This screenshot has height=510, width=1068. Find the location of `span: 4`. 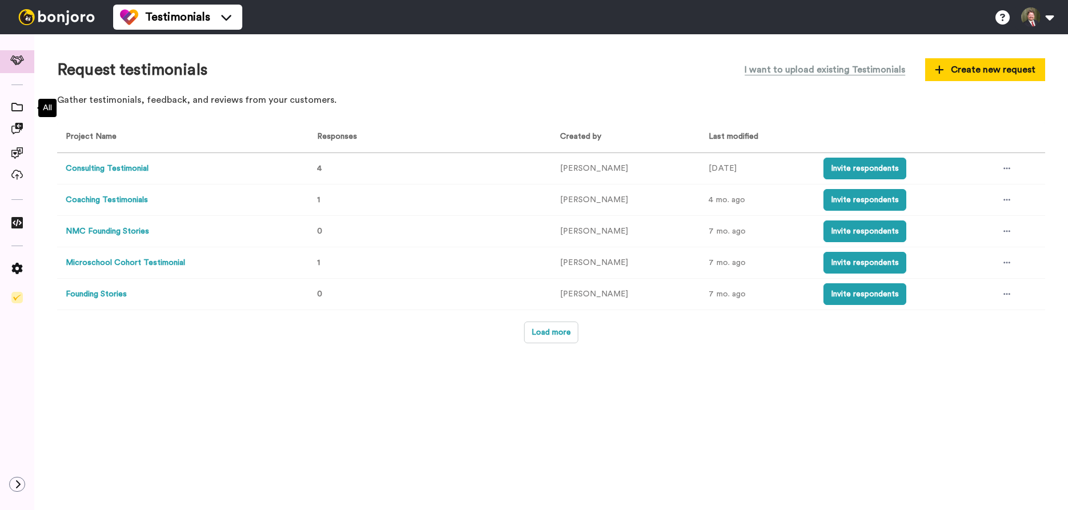

span: 4 is located at coordinates (319, 169).